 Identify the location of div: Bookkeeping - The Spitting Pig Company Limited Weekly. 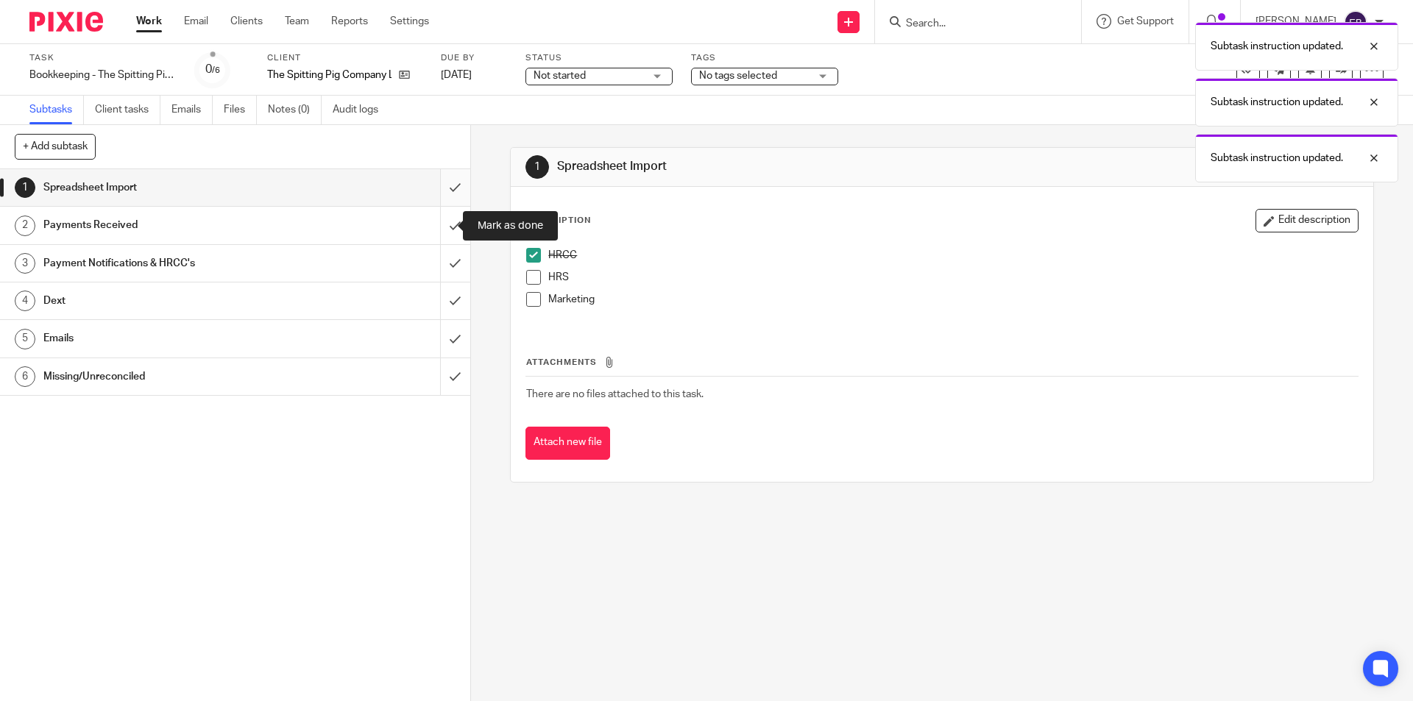
(103, 75).